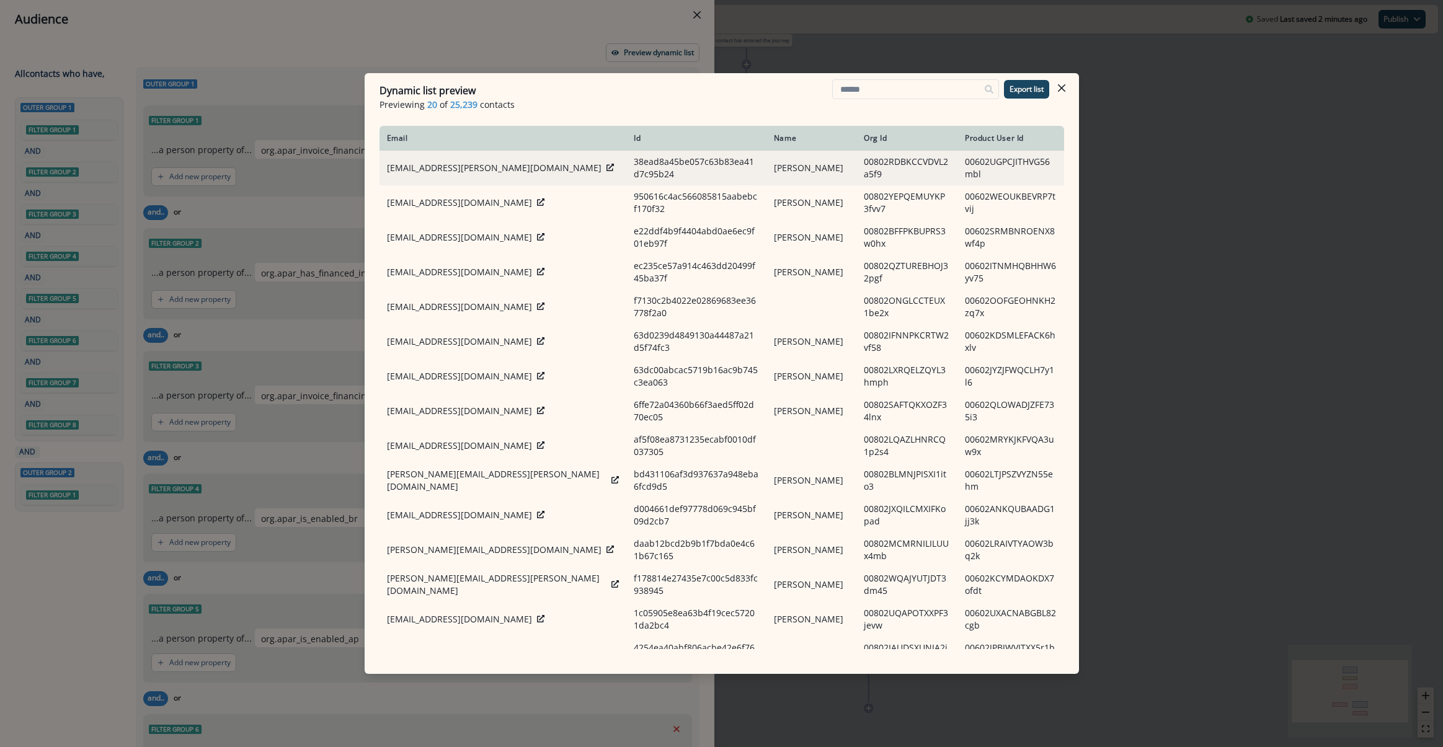  I want to click on td: 00802BLMNJPISXI1ito3, so click(906, 480).